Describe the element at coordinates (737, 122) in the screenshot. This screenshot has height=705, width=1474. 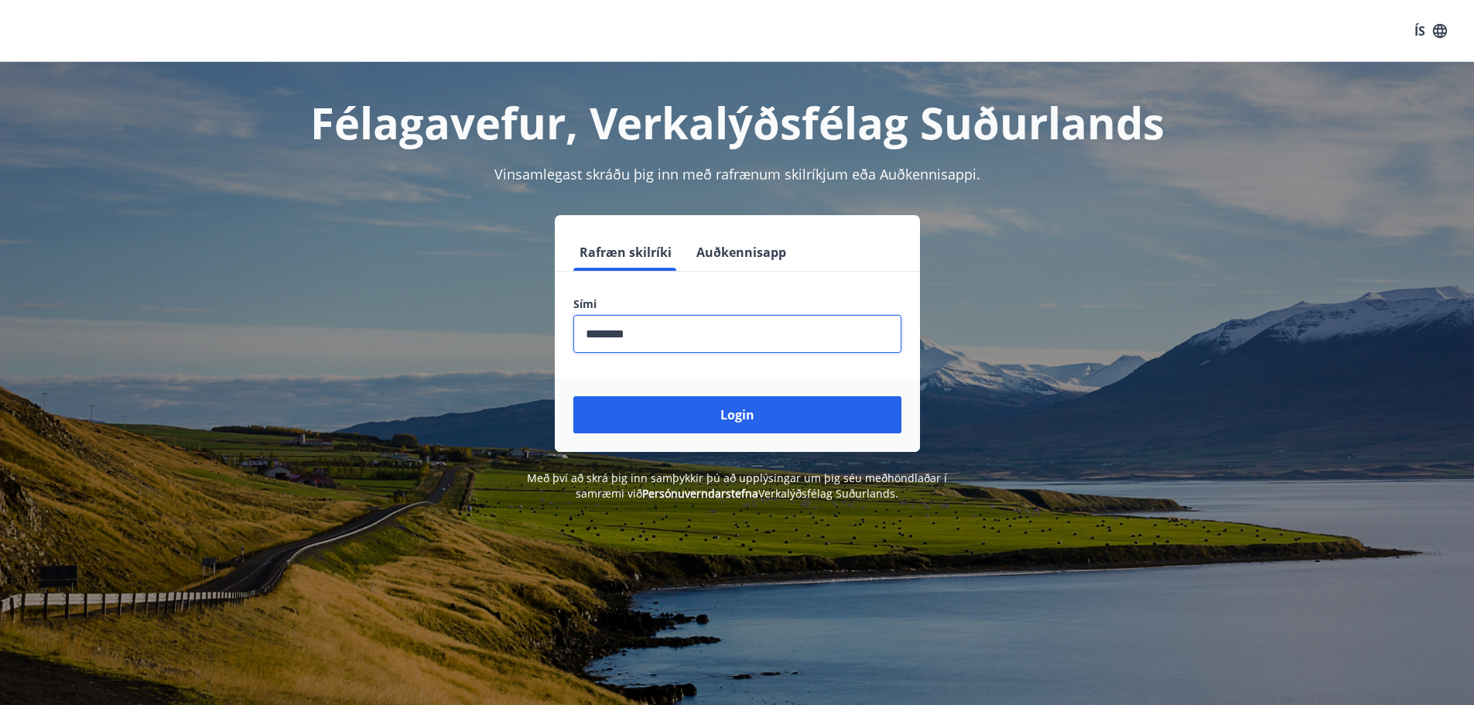
I see `h1: Félagavefur, Verkalýðsfélag Suðurlands` at that location.